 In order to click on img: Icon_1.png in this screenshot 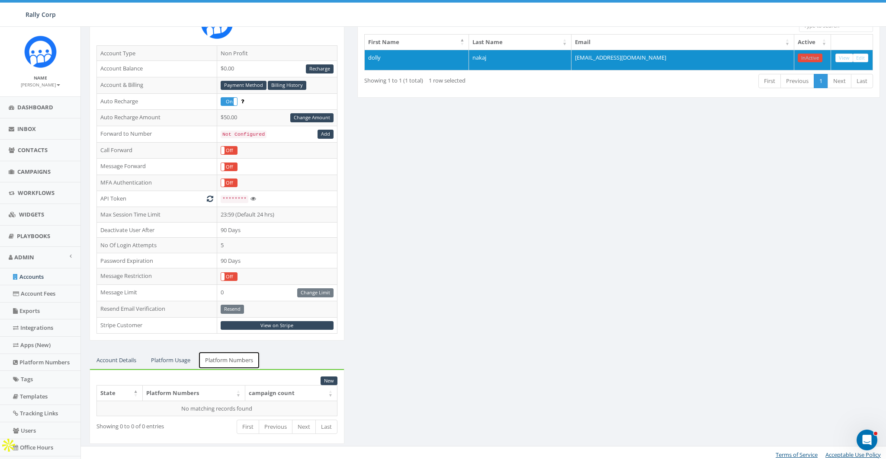, I will do `click(40, 51)`.